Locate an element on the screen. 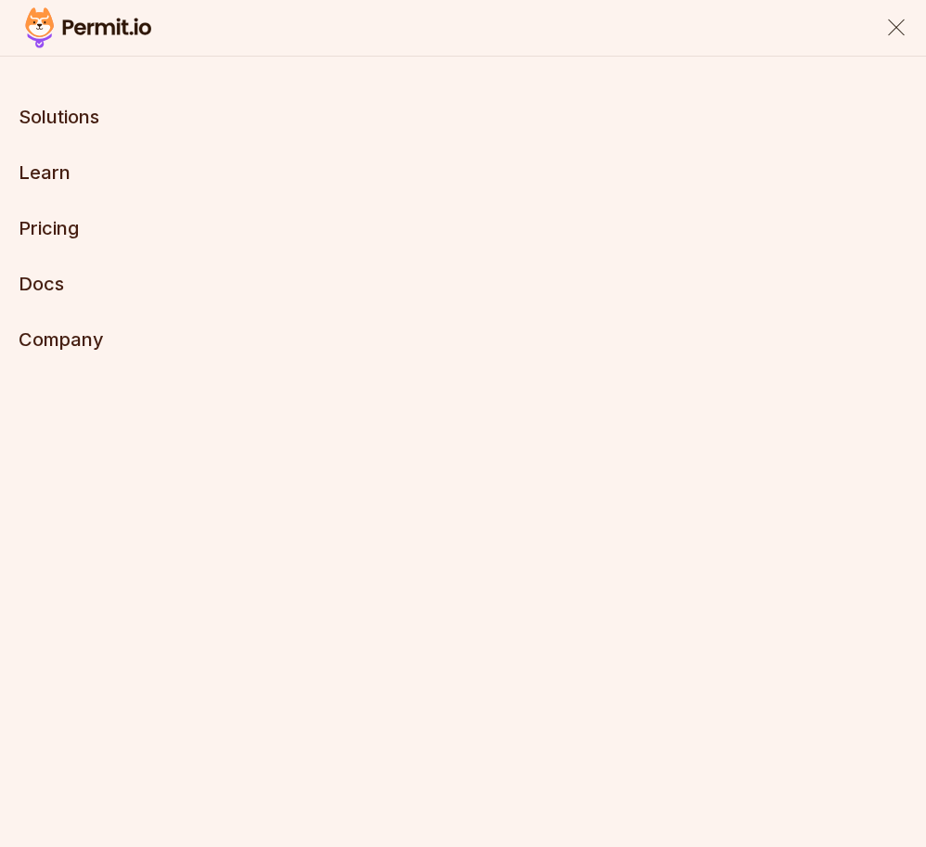  img: Permit logo is located at coordinates (88, 28).